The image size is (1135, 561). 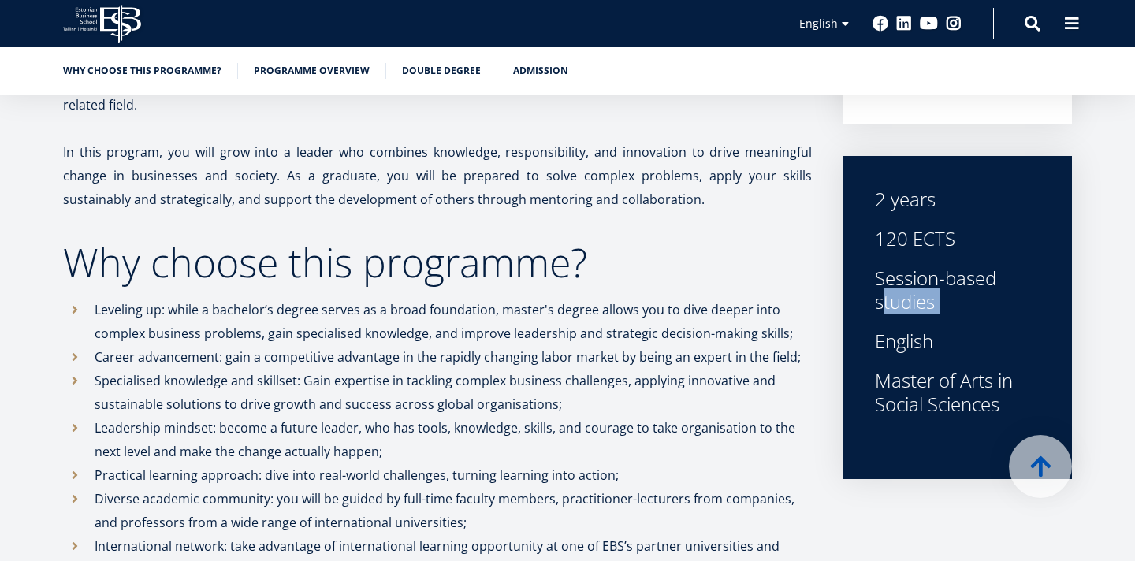 What do you see at coordinates (880, 24) in the screenshot?
I see `a: Facebook` at bounding box center [880, 24].